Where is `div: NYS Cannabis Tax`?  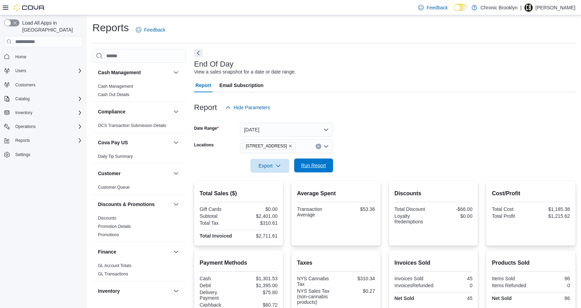
div: NYS Cannabis Tax is located at coordinates (316, 282).